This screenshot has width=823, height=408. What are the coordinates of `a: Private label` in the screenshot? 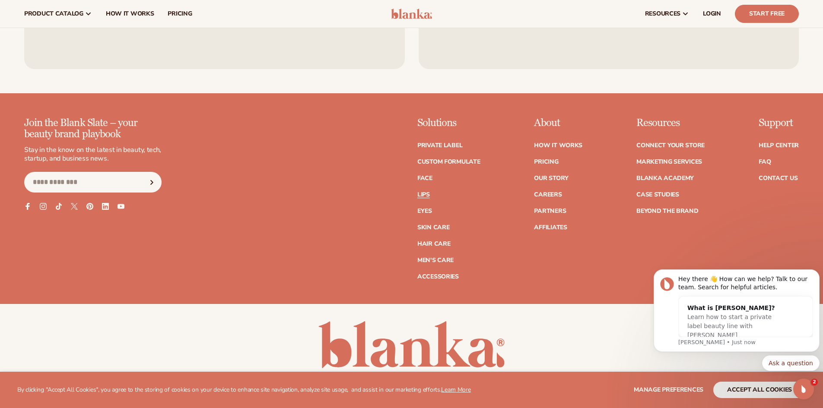 It's located at (440, 146).